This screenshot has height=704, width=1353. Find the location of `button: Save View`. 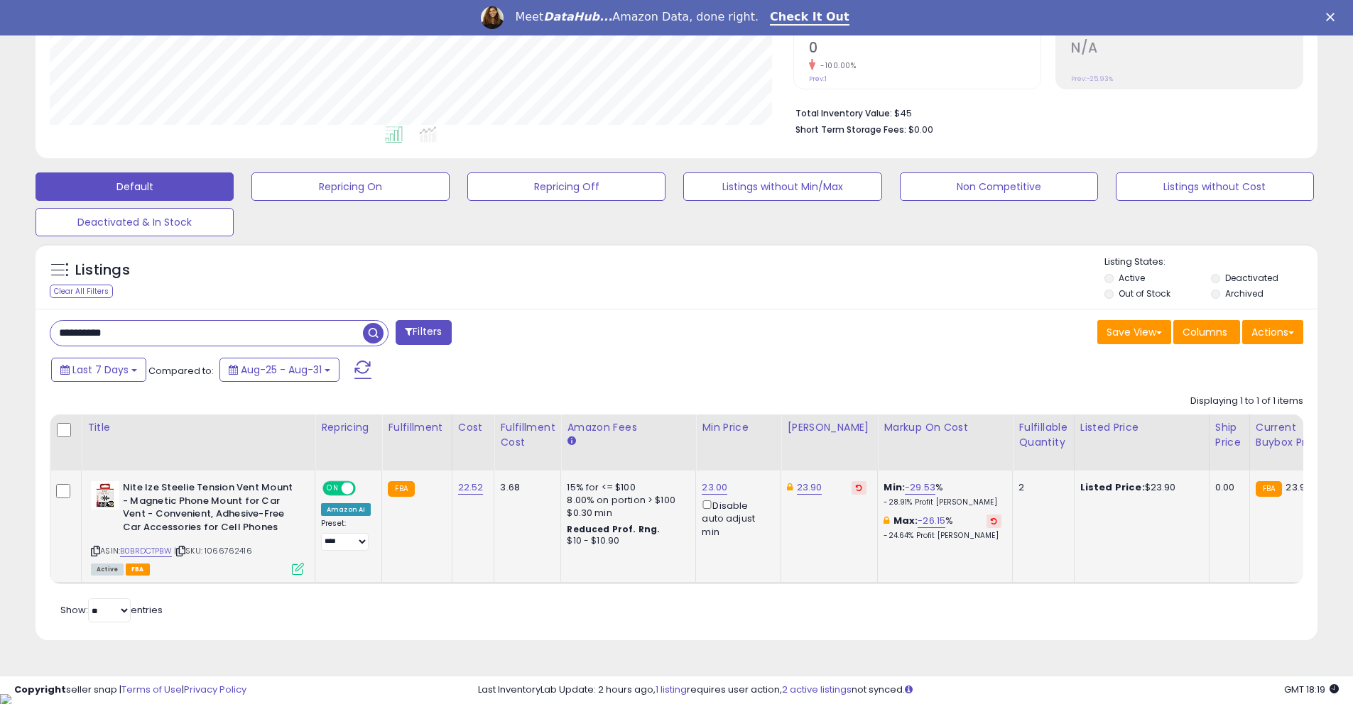

button: Save View is located at coordinates (1134, 332).